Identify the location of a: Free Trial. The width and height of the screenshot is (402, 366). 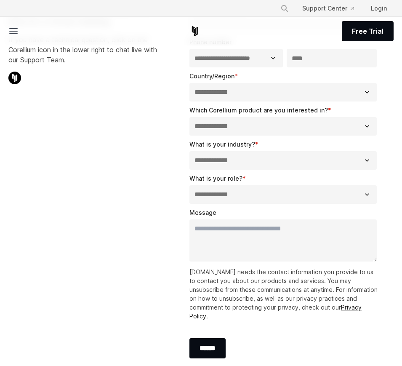
(368, 31).